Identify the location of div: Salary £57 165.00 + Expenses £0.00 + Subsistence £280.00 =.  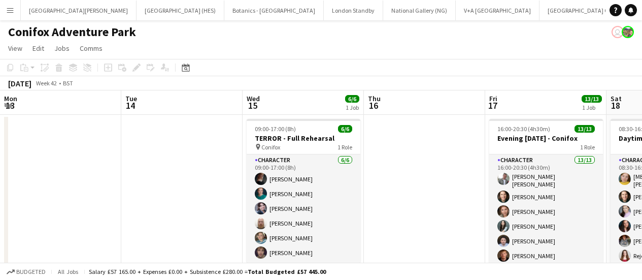
(207, 271).